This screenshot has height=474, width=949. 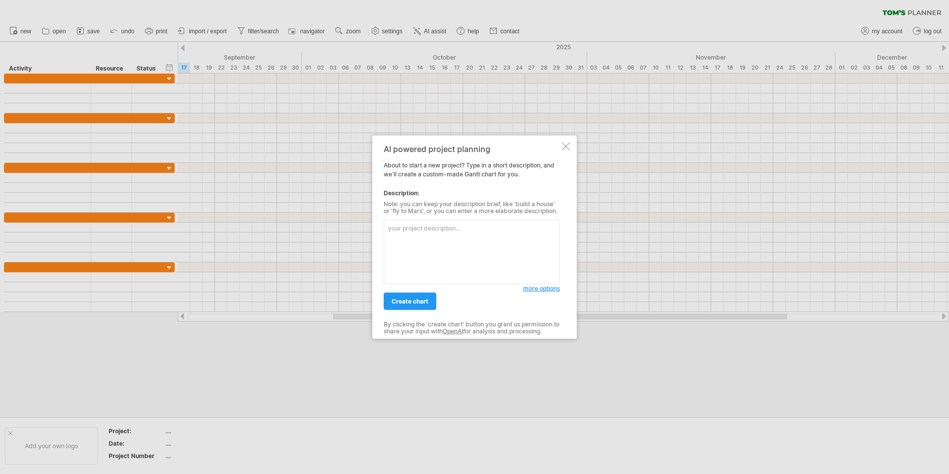 I want to click on span: more options, so click(x=542, y=288).